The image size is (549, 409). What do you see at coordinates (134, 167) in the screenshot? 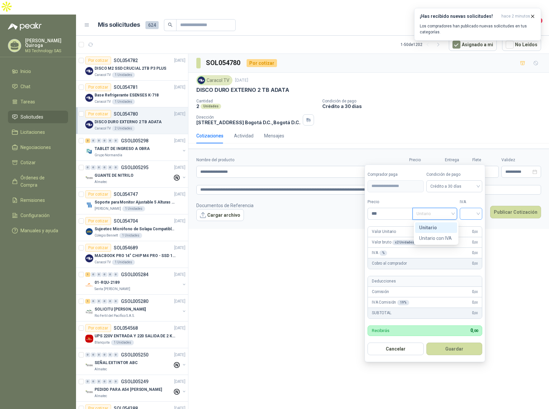
I see `p: GSOL005295` at bounding box center [134, 167].